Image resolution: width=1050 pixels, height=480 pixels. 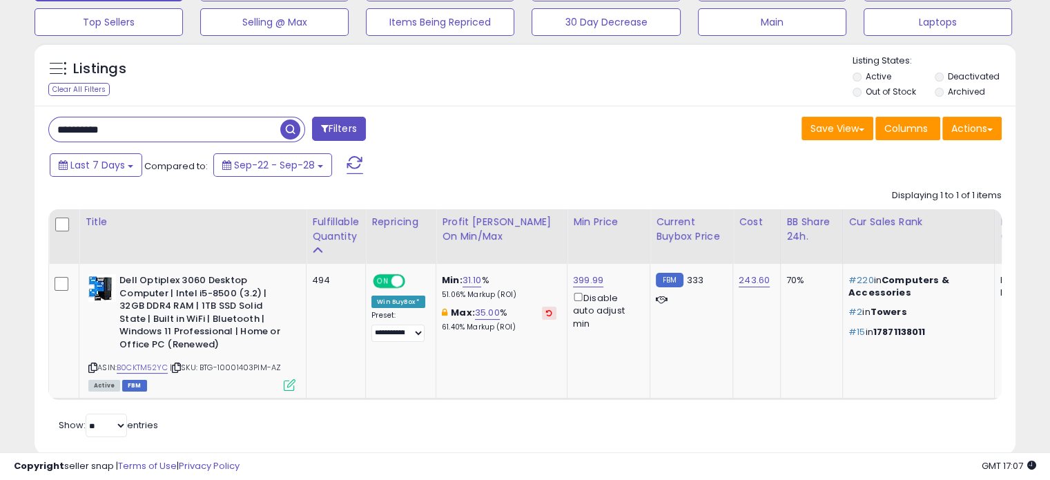 I want to click on span: Last 7 Days, so click(x=97, y=165).